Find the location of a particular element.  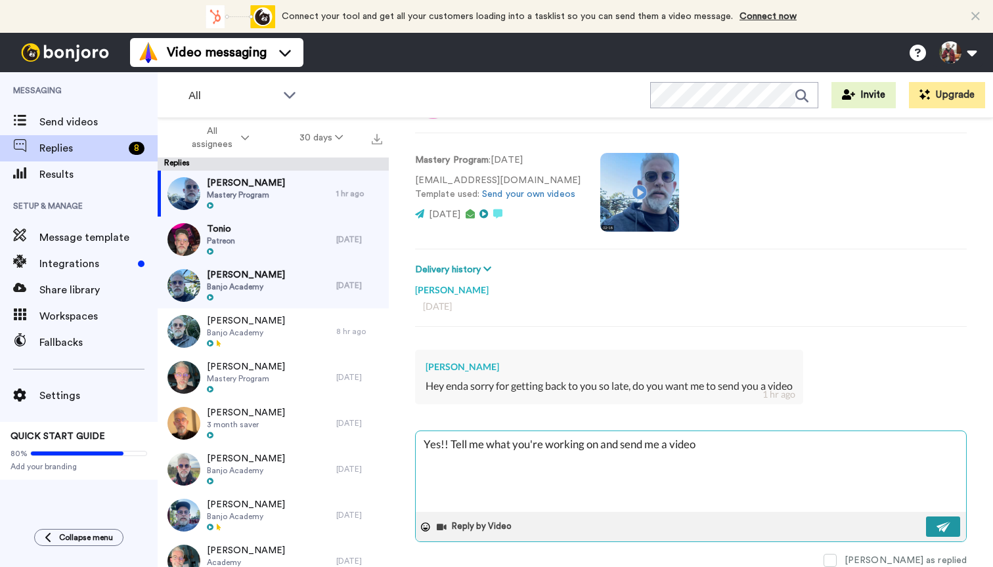

textarea: Yes!! Tell me what you're working on and send me a video is located at coordinates (691, 472).